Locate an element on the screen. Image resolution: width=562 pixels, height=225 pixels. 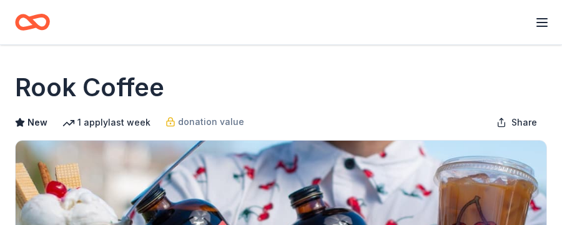
button: Share is located at coordinates (517, 122).